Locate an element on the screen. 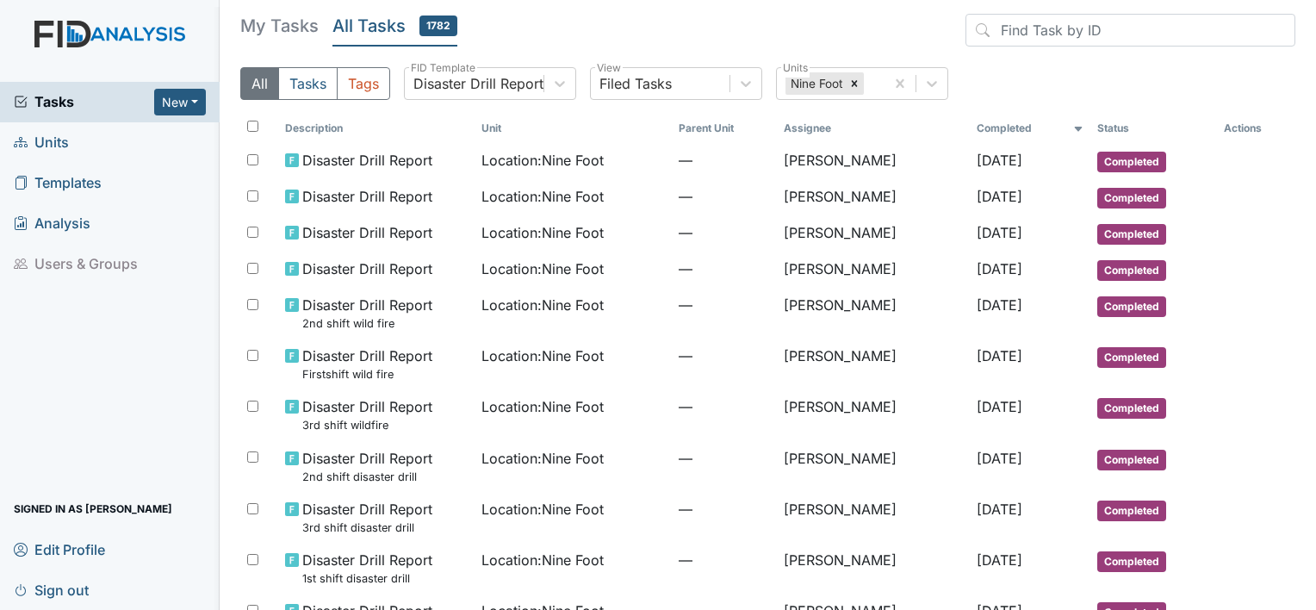 The height and width of the screenshot is (610, 1316). h5: All Tasks is located at coordinates (395, 26).